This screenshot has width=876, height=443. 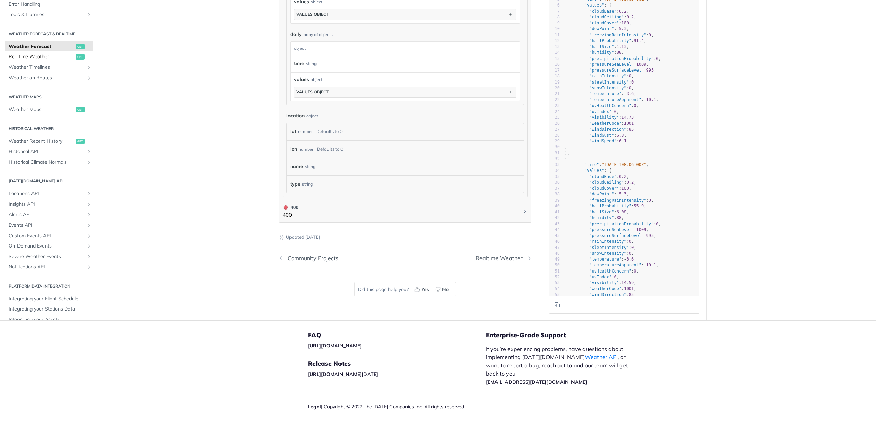 What do you see at coordinates (49, 129) in the screenshot?
I see `h2: Historical Weather` at bounding box center [49, 129].